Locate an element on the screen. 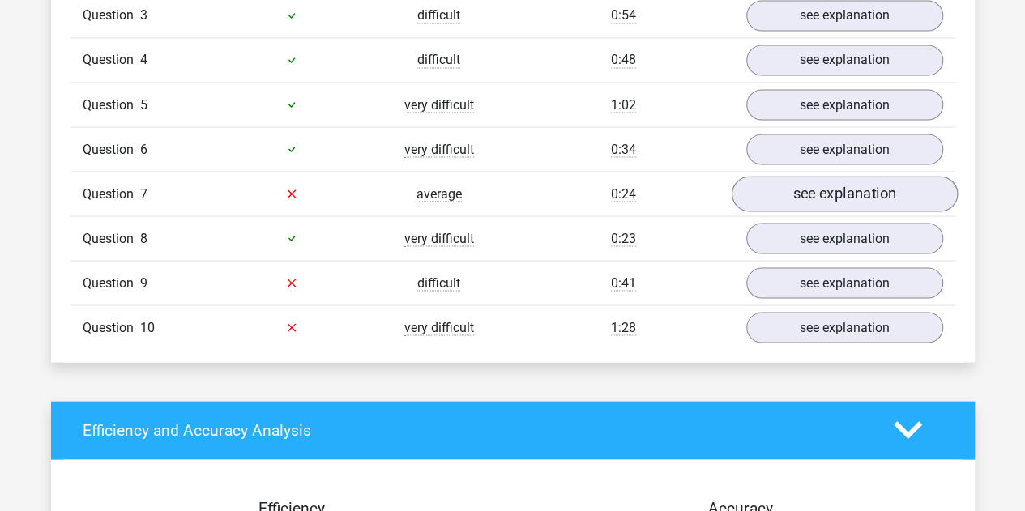 The height and width of the screenshot is (511, 1025). span: 0:23 is located at coordinates (623, 238).